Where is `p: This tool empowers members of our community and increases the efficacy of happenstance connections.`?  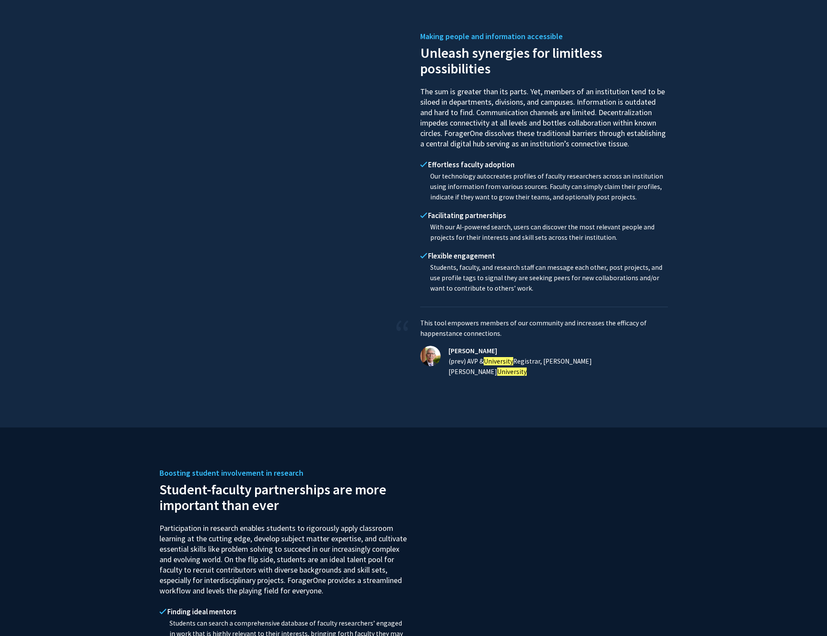
p: This tool empowers members of our community and increases the efficacy of happenstance connections. is located at coordinates (544, 329).